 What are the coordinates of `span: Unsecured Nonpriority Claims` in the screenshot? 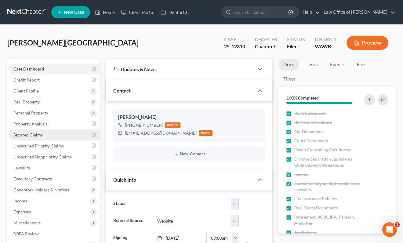 It's located at (42, 157).